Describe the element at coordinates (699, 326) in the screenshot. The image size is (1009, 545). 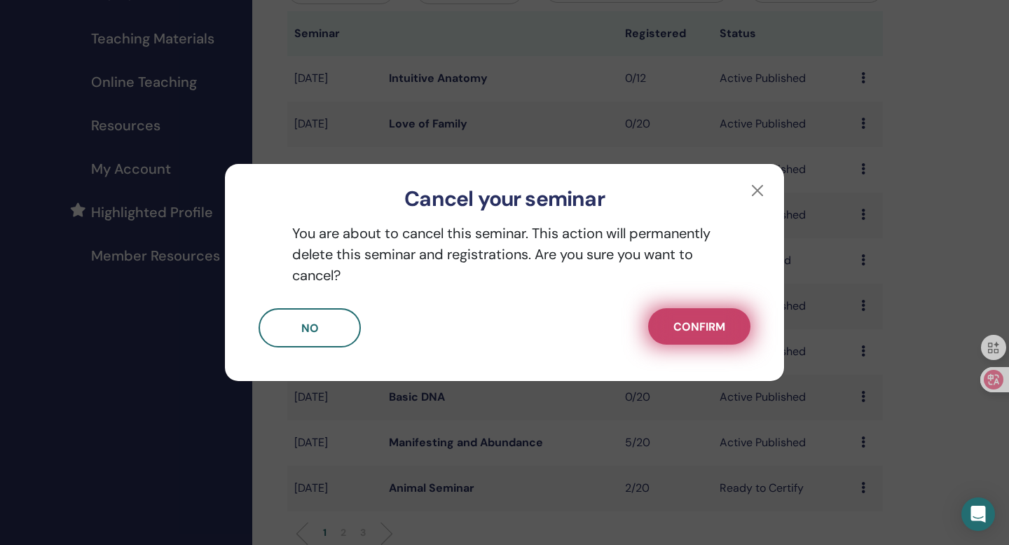
I see `span: Confirm` at that location.